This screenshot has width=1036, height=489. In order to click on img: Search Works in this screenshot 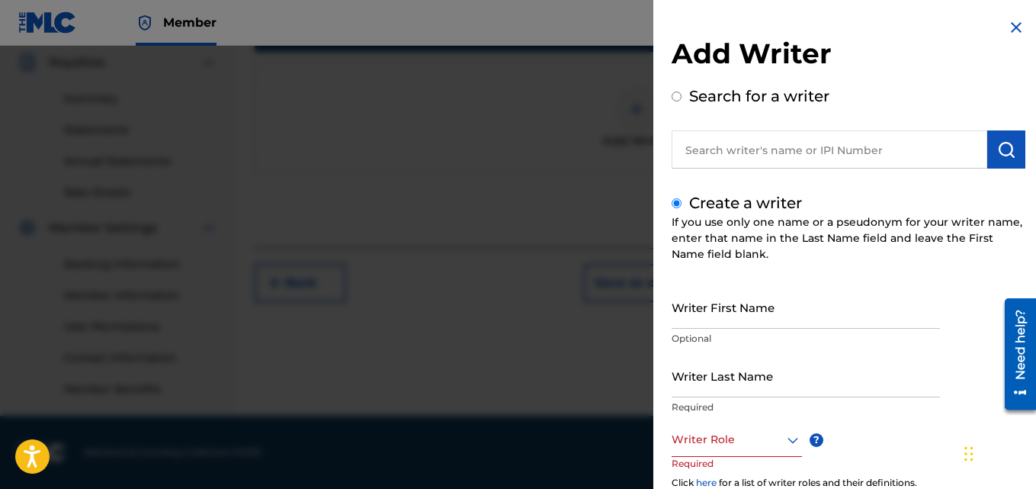, I will do `click(1006, 149)`.